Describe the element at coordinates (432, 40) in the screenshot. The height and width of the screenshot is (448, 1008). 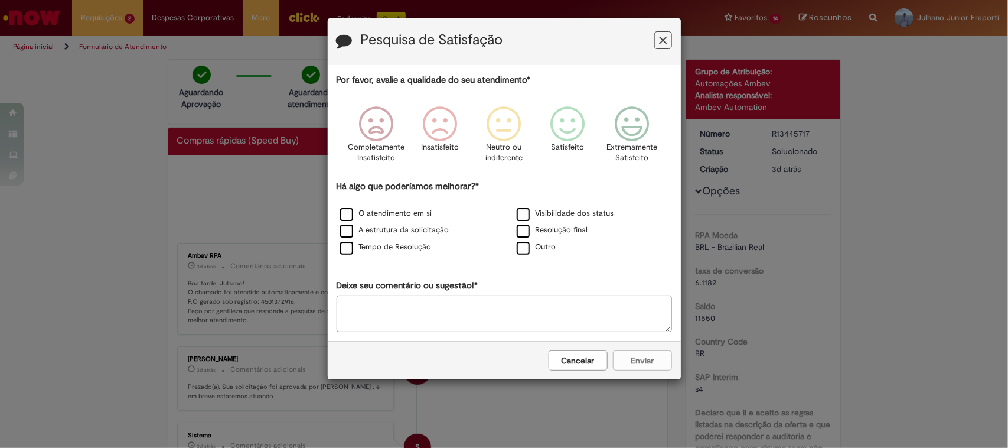
I see `label: Pesquisa de Satisfação` at that location.